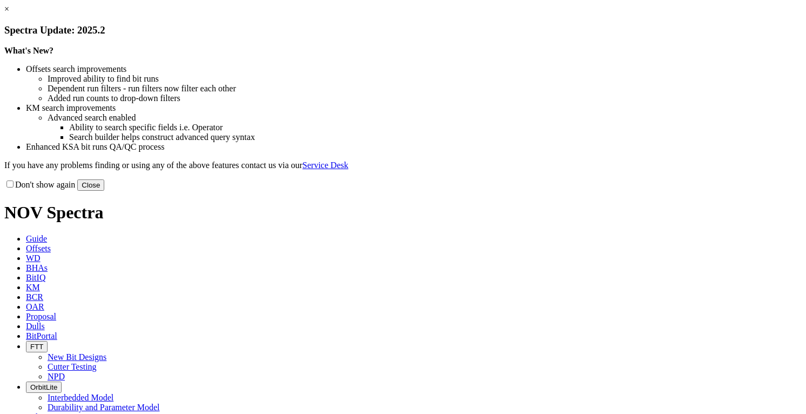 The height and width of the screenshot is (414, 806). I want to click on li: Improved ability to find bit runs, so click(425, 79).